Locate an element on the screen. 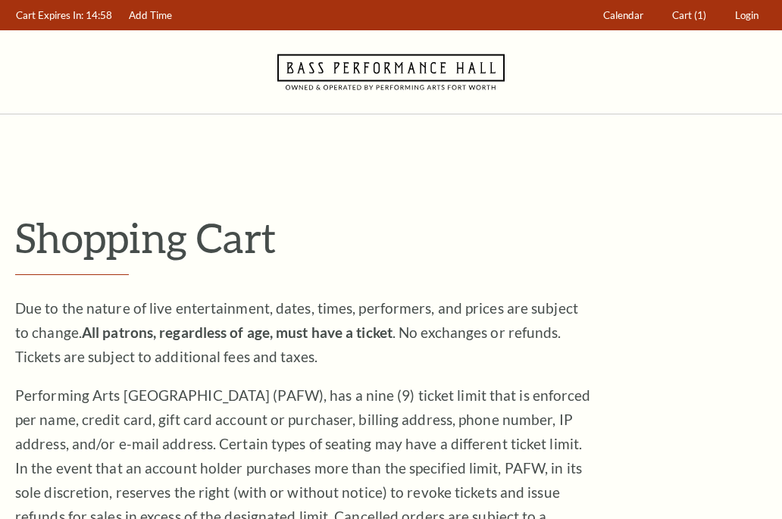 The height and width of the screenshot is (519, 782). span: Cart Expires In: is located at coordinates (49, 15).